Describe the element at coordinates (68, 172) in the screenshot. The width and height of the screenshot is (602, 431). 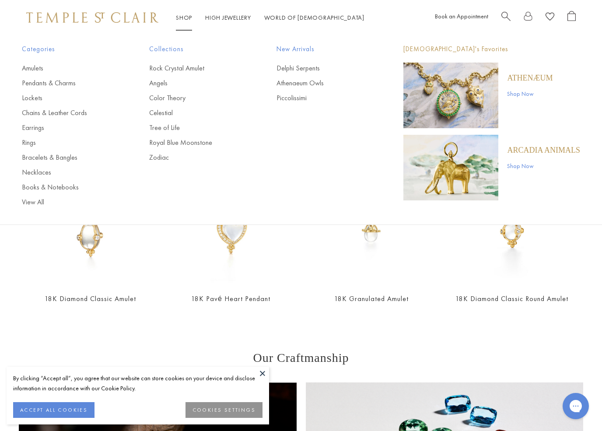
I see `a: Necklaces` at that location.